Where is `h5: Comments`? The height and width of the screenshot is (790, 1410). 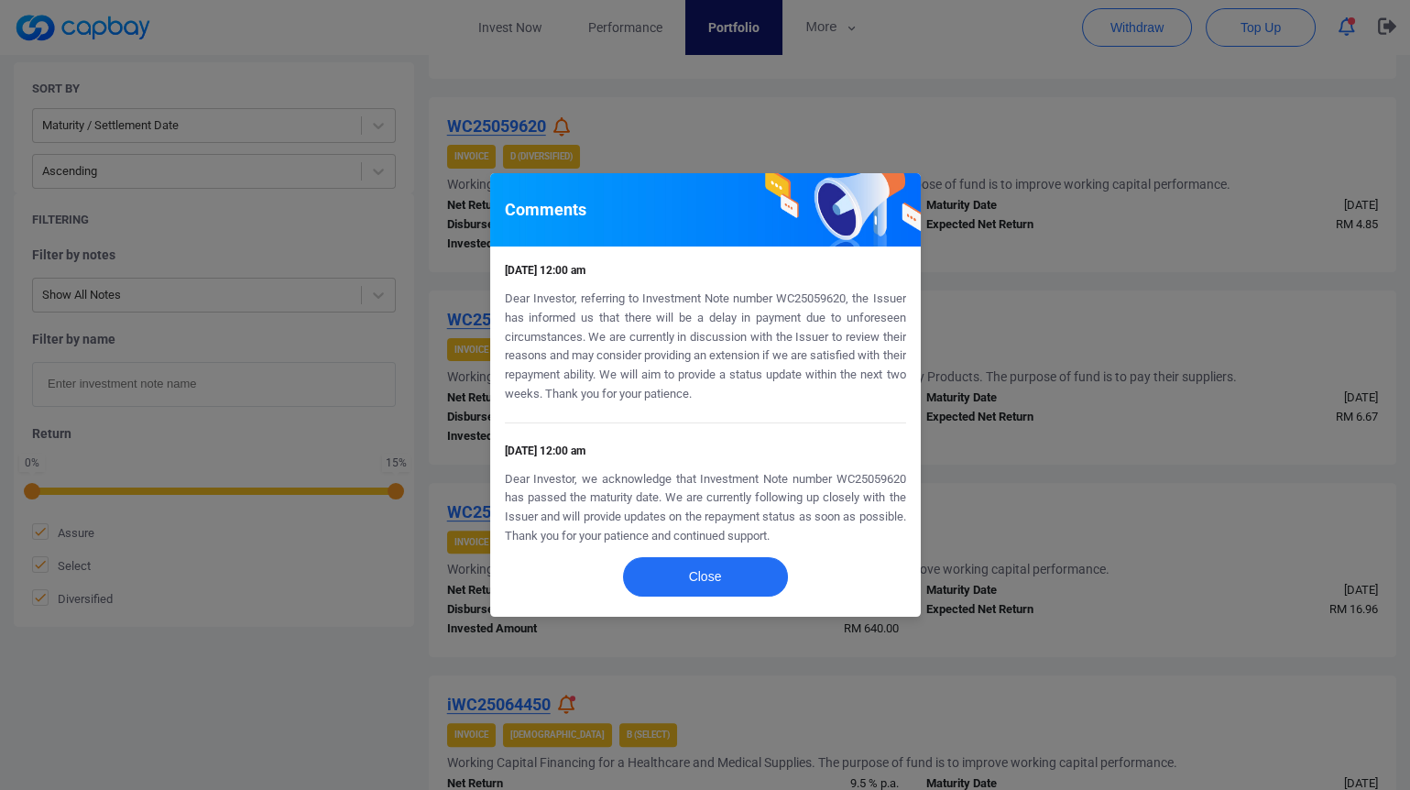 h5: Comments is located at coordinates (545, 210).